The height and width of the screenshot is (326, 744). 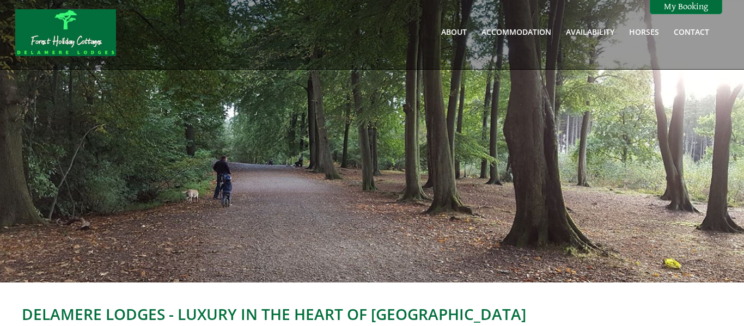 What do you see at coordinates (590, 32) in the screenshot?
I see `a: Availability` at bounding box center [590, 32].